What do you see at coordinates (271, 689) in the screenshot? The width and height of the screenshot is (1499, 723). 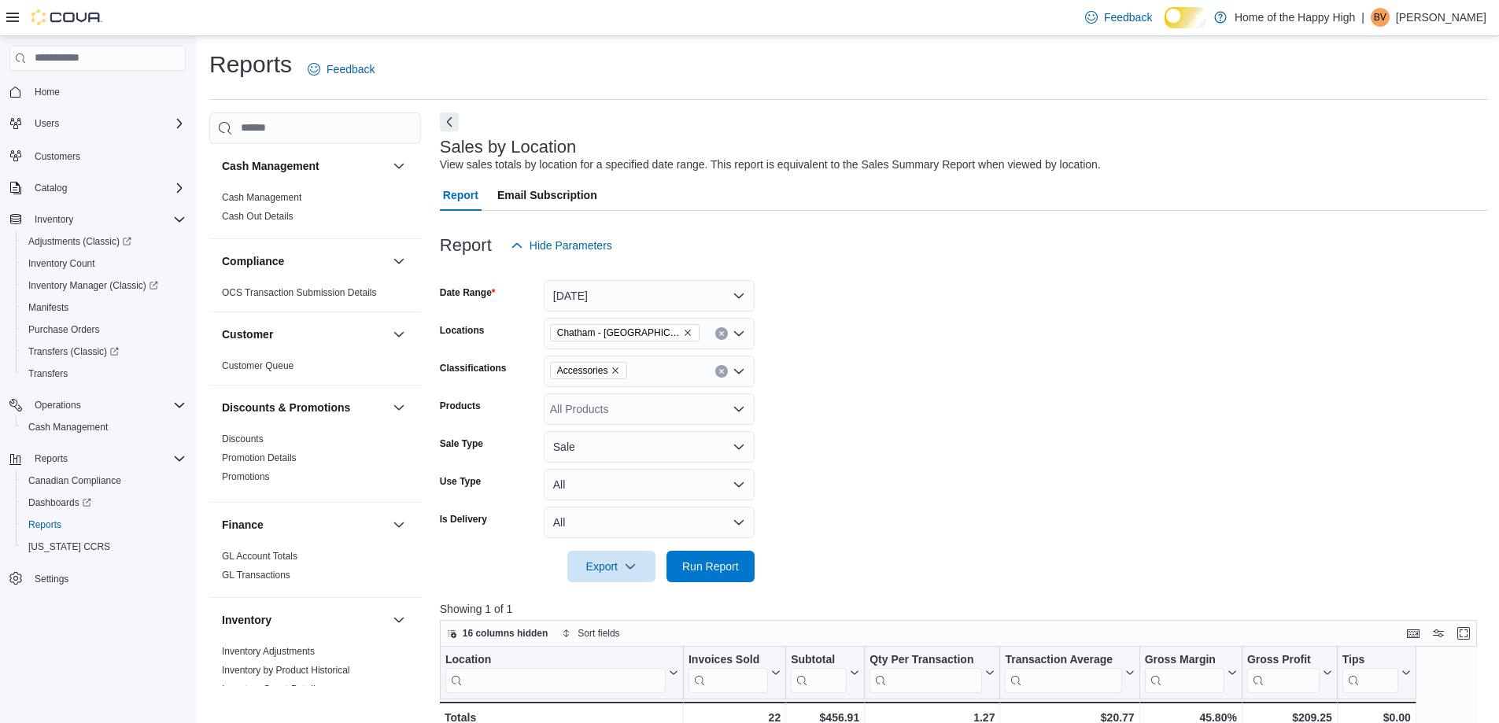 I see `span: Inventory Count Details` at bounding box center [271, 689].